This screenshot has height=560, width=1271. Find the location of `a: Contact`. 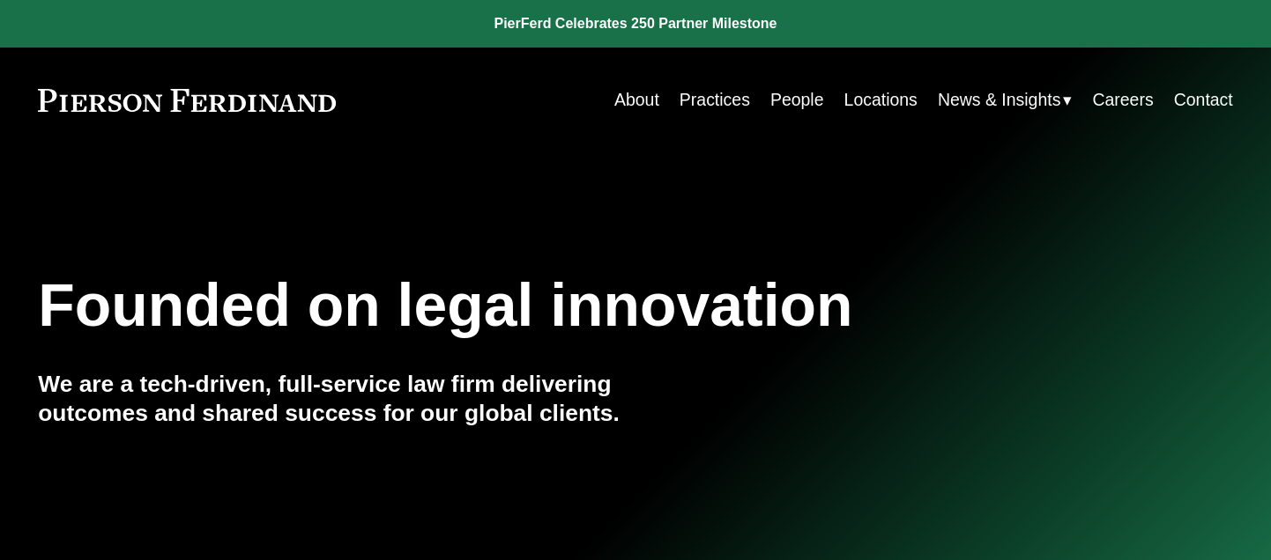

a: Contact is located at coordinates (1203, 100).